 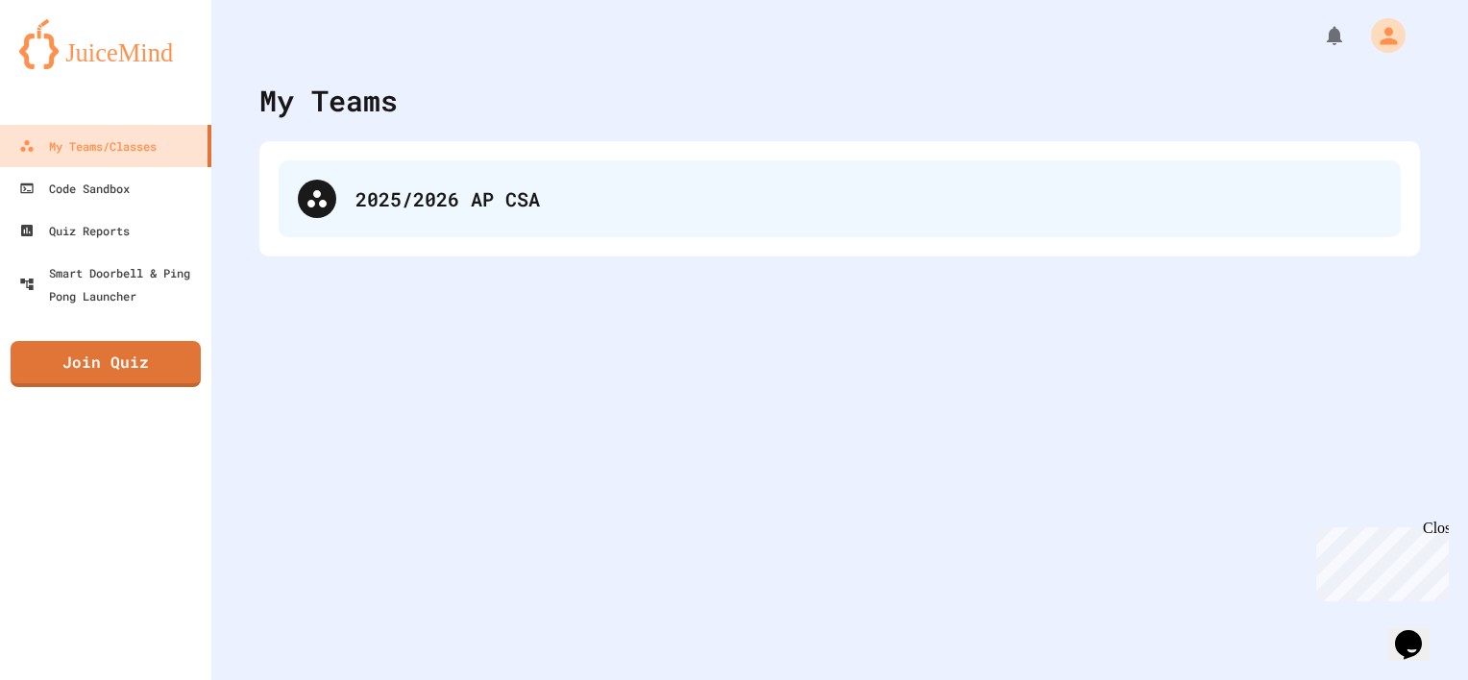 I want to click on div: Chat with us now!Close, so click(x=70, y=64).